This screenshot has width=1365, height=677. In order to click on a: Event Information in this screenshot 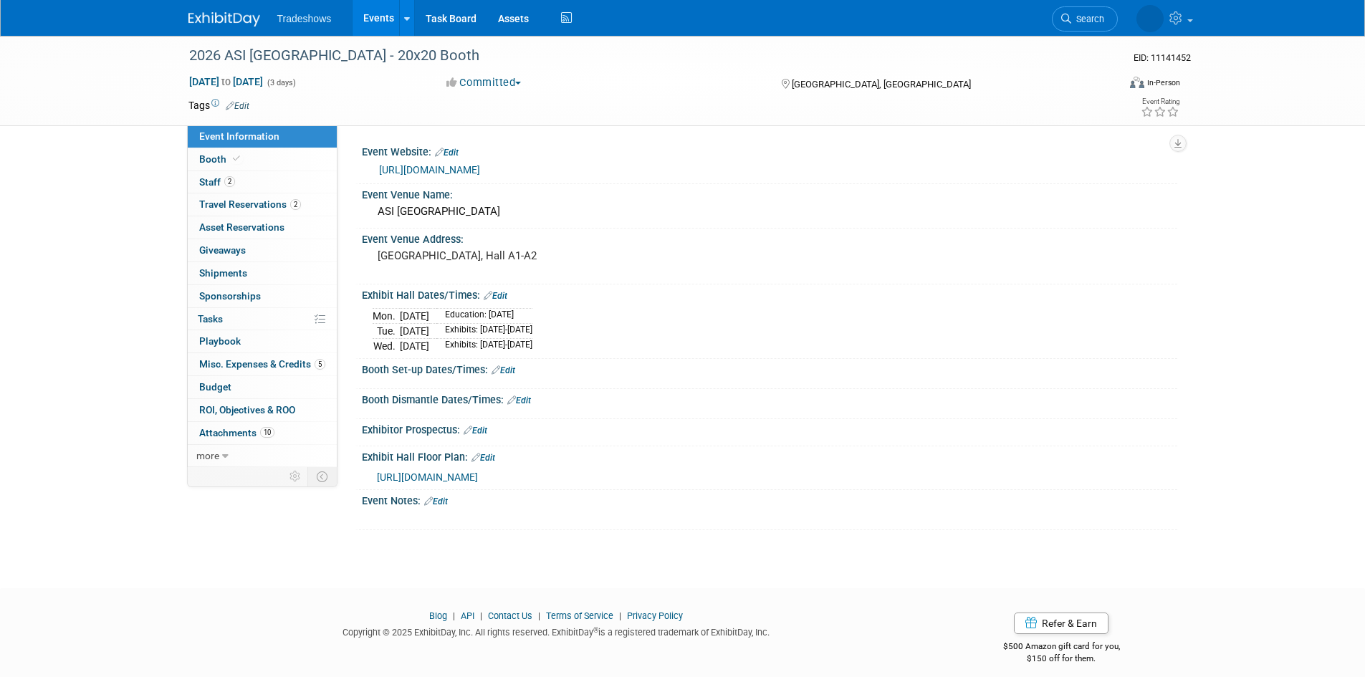, I will do `click(262, 136)`.